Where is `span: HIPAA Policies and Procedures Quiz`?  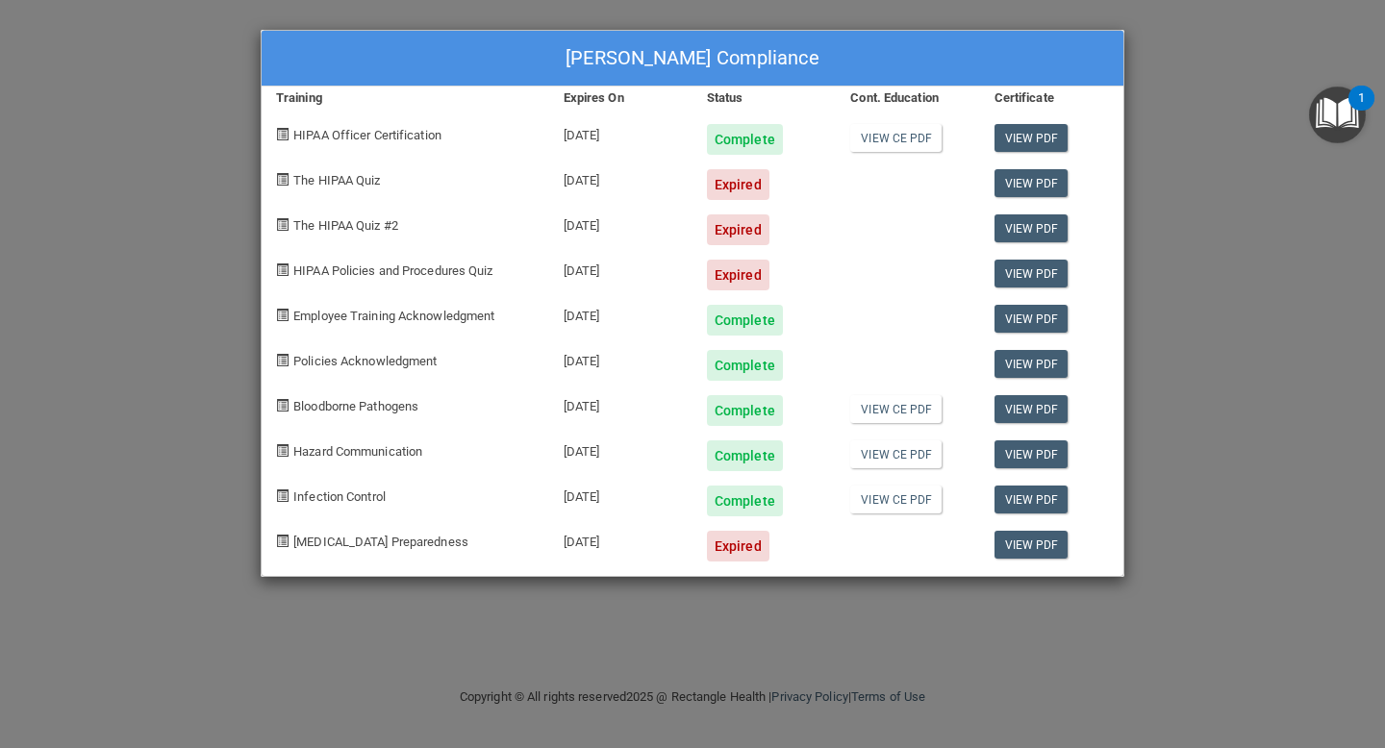 span: HIPAA Policies and Procedures Quiz is located at coordinates (392, 270).